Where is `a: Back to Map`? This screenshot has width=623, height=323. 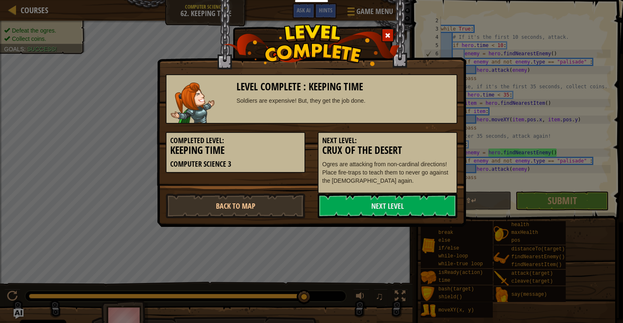
a: Back to Map is located at coordinates (235, 206).